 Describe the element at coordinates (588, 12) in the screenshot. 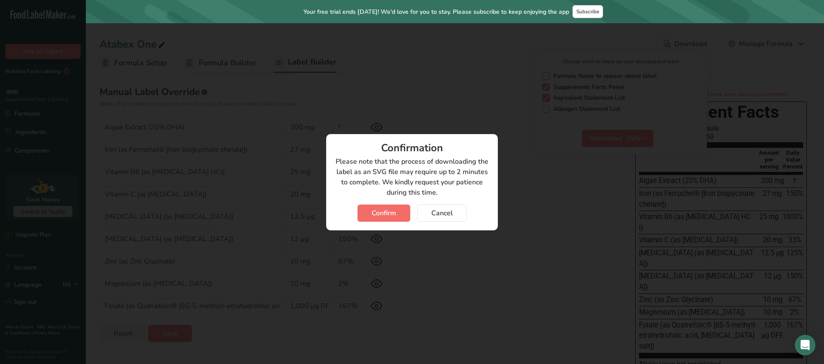

I see `button: Subscribe` at that location.